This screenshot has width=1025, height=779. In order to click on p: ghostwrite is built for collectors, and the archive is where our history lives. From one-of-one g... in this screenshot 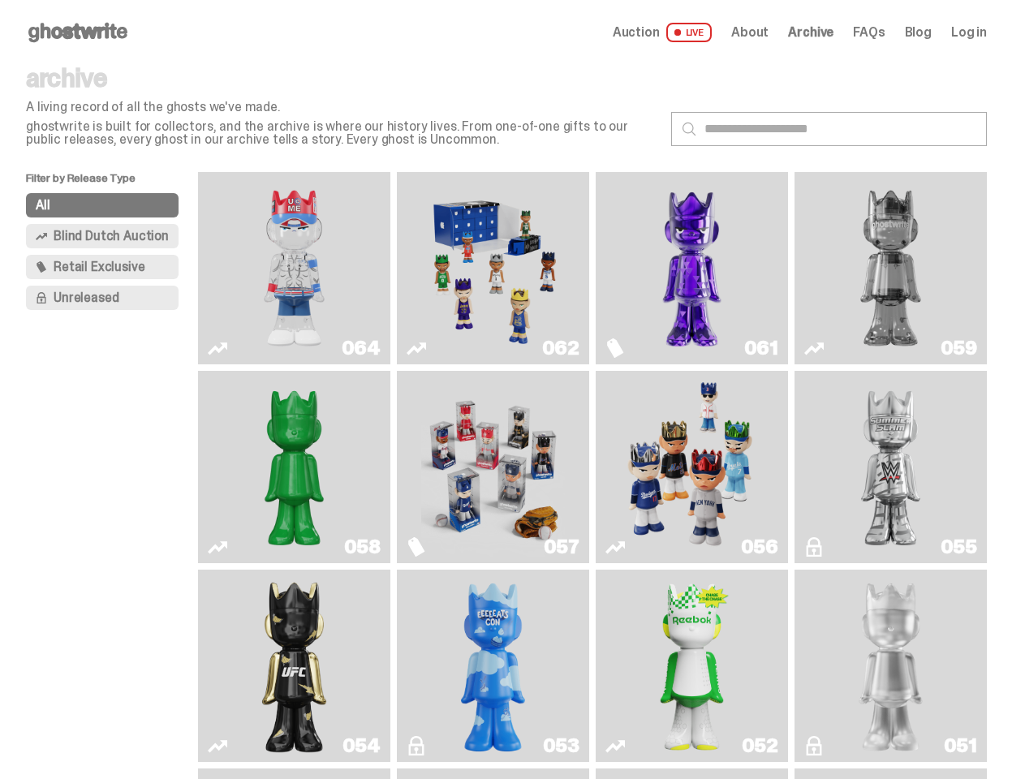, I will do `click(342, 133)`.